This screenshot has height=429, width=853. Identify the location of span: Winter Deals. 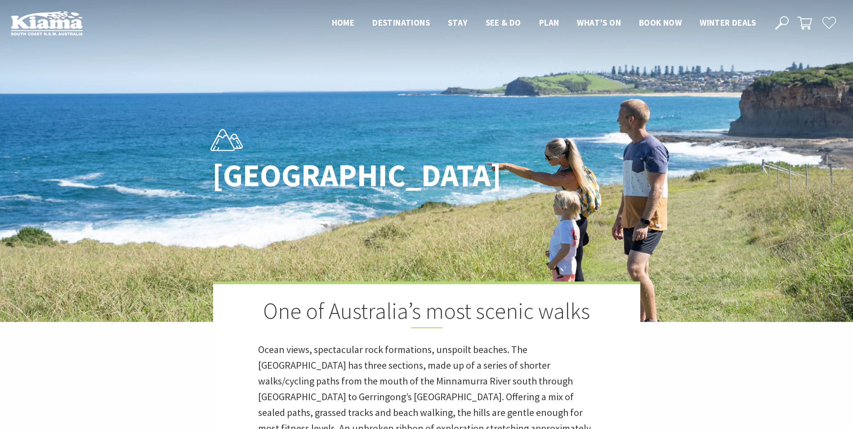
(727, 22).